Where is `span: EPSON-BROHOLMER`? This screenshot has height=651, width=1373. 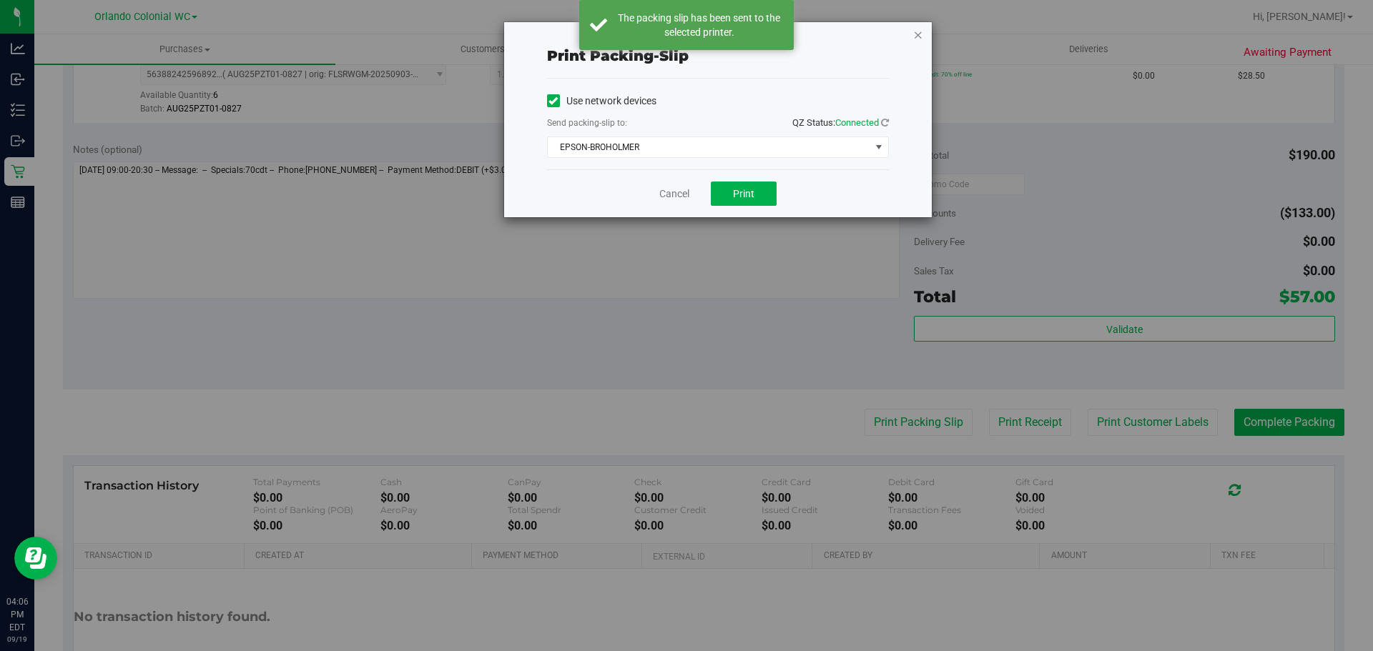 span: EPSON-BROHOLMER is located at coordinates (709, 147).